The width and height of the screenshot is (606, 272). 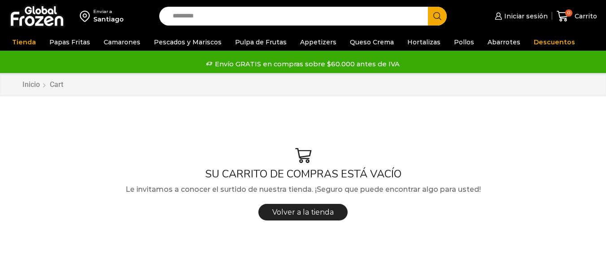 I want to click on a: Iniciar sesión, so click(x=520, y=16).